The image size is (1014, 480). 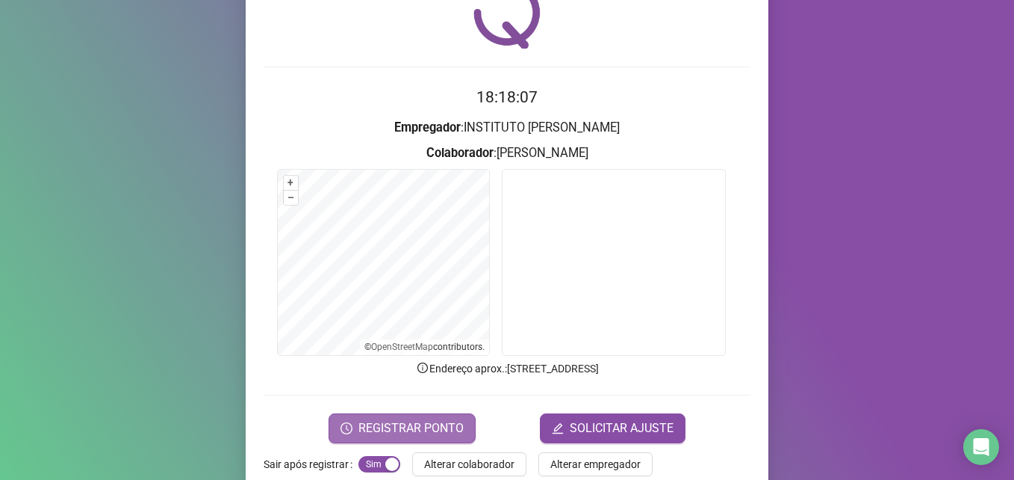 I want to click on div: Open Intercom Messenger, so click(x=982, y=447).